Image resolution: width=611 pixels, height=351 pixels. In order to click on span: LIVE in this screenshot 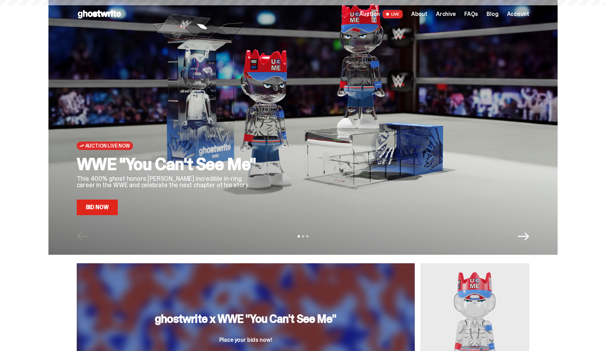, I will do `click(392, 14)`.